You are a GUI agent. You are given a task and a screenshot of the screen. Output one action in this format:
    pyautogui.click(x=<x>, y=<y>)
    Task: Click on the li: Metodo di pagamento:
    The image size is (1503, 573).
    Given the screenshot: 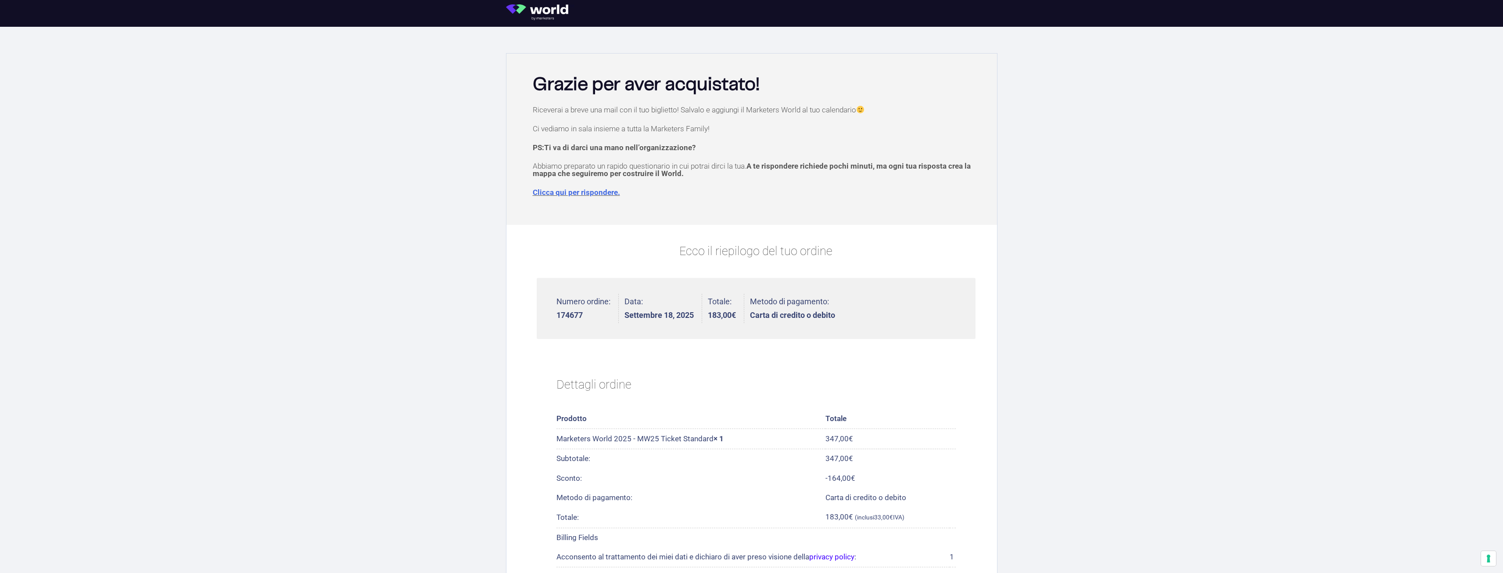 What is the action you would take?
    pyautogui.click(x=792, y=308)
    